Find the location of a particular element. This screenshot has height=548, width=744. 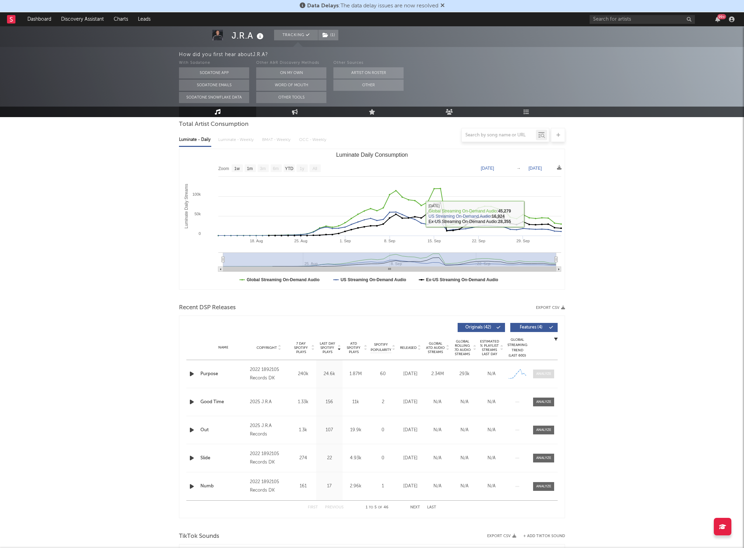

span: ATD Spotify Plays is located at coordinates (353, 348).